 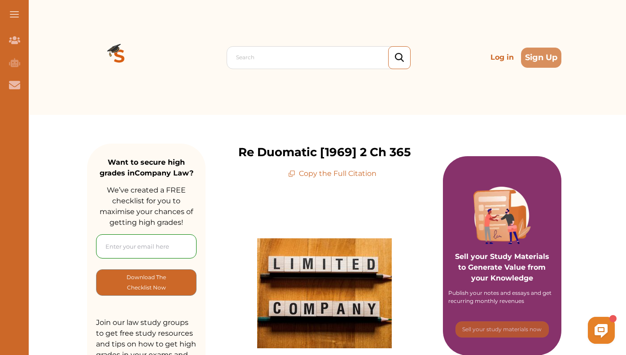 What do you see at coordinates (146, 282) in the screenshot?
I see `button: [object Object]` at bounding box center [146, 282].